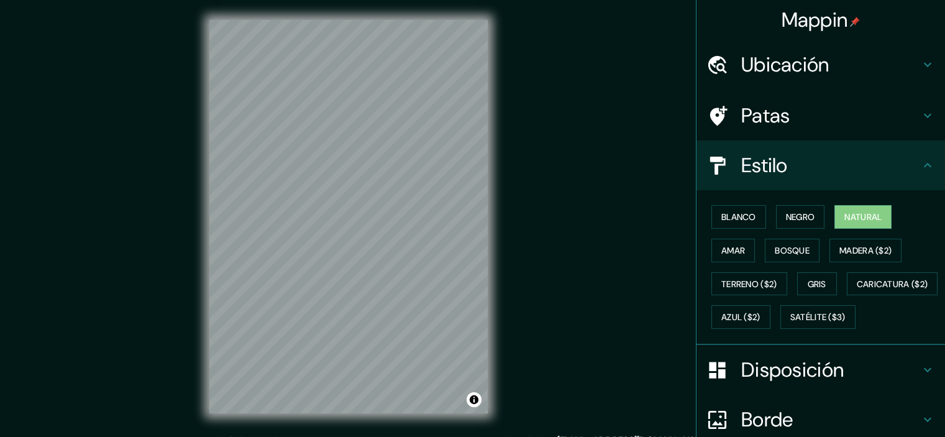  I want to click on div: Patas, so click(820, 116).